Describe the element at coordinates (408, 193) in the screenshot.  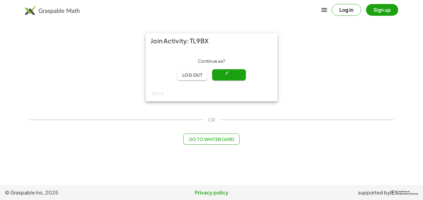
I see `span: Institute of Education Sciences` at that location.